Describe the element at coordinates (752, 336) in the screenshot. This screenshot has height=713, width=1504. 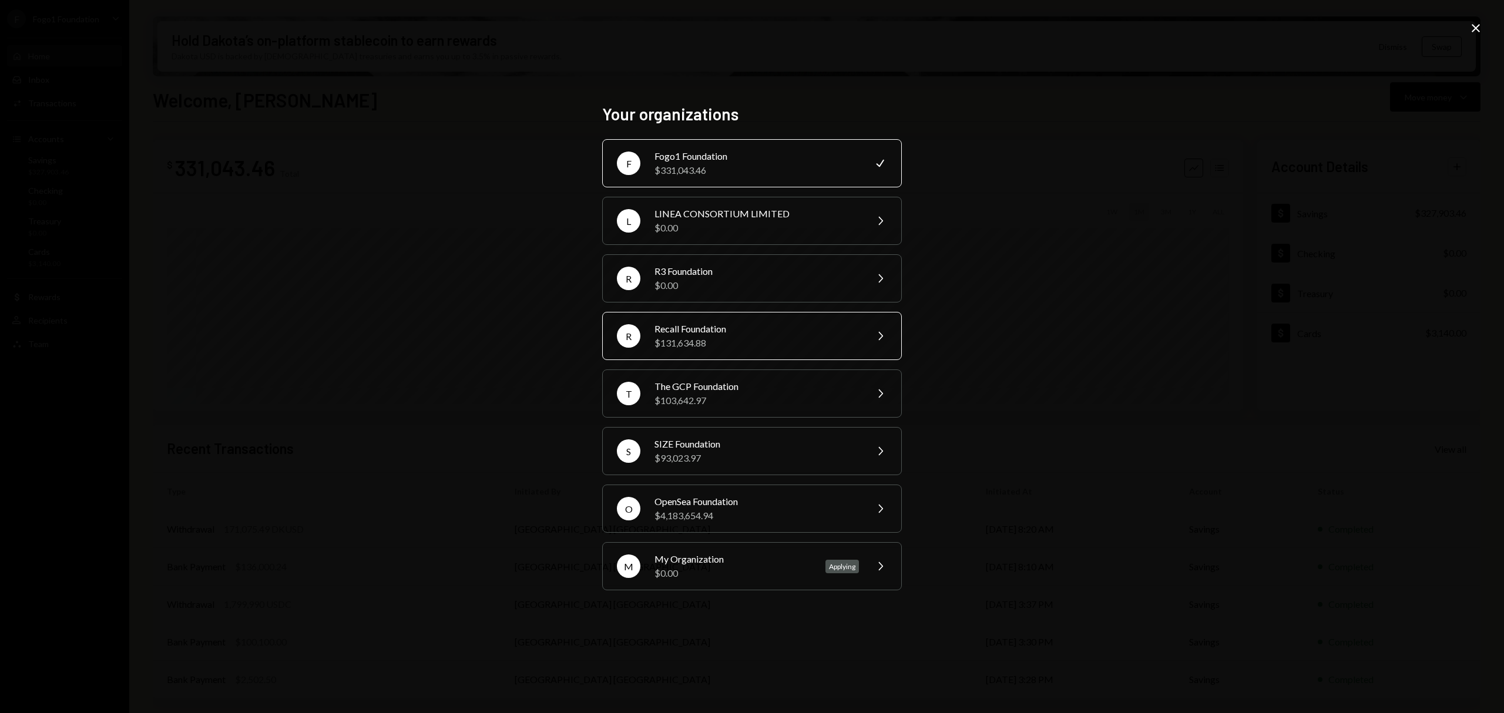
I see `button: RRecall Foundation$131,634.88` at that location.